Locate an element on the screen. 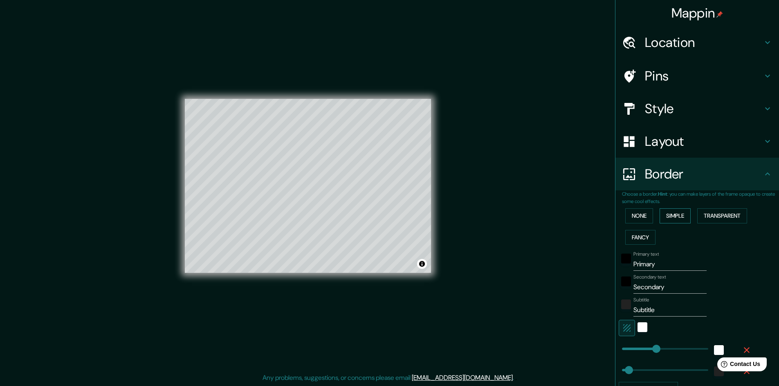  h4: Mappin is located at coordinates (697, 13).